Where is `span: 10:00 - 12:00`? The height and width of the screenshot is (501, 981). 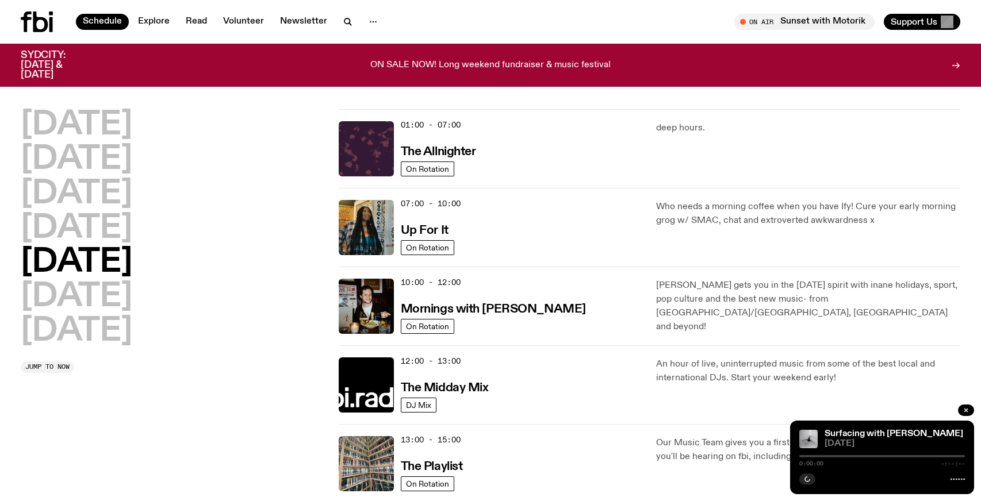 span: 10:00 - 12:00 is located at coordinates (431, 282).